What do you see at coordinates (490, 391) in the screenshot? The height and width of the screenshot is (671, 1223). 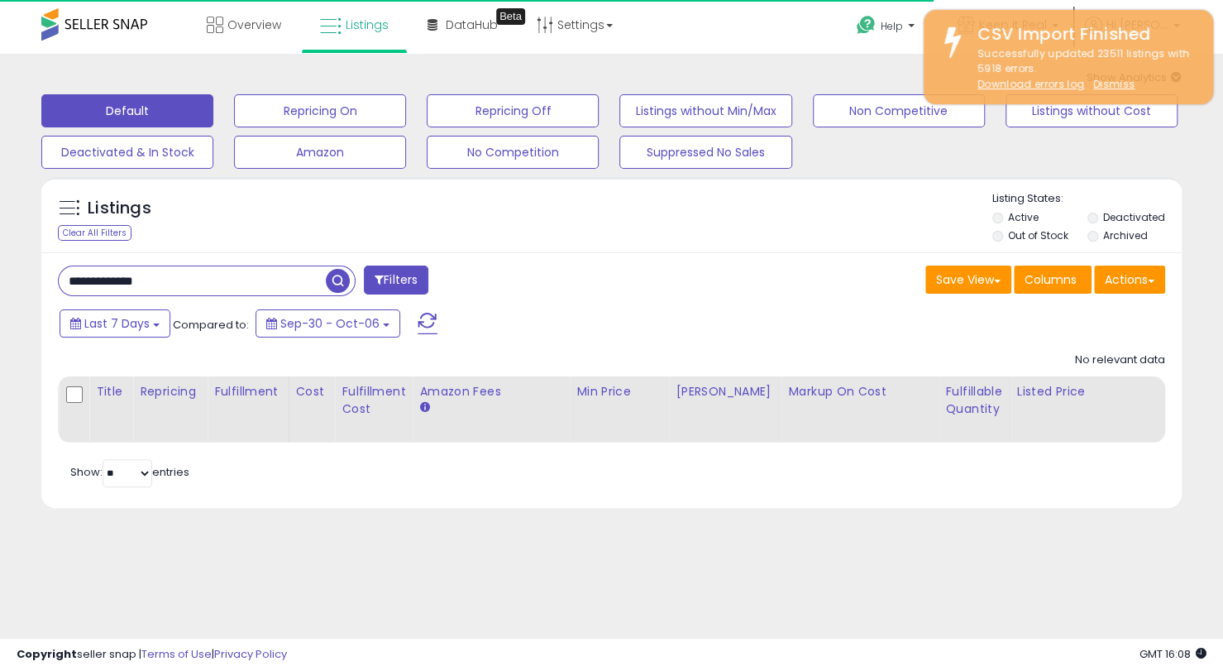 I see `div: Amazon Fees` at bounding box center [490, 391].